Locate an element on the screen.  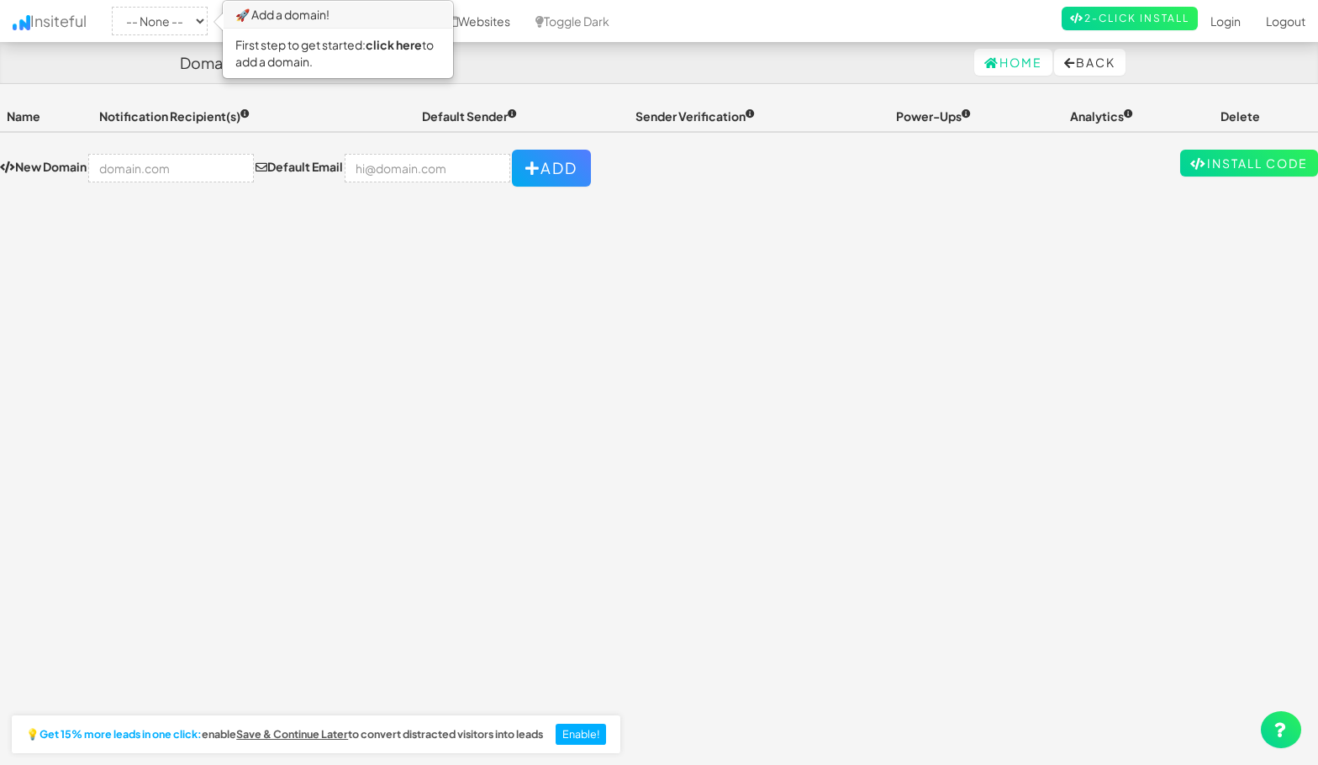
div: First step to get started: to add a domain. is located at coordinates (338, 53).